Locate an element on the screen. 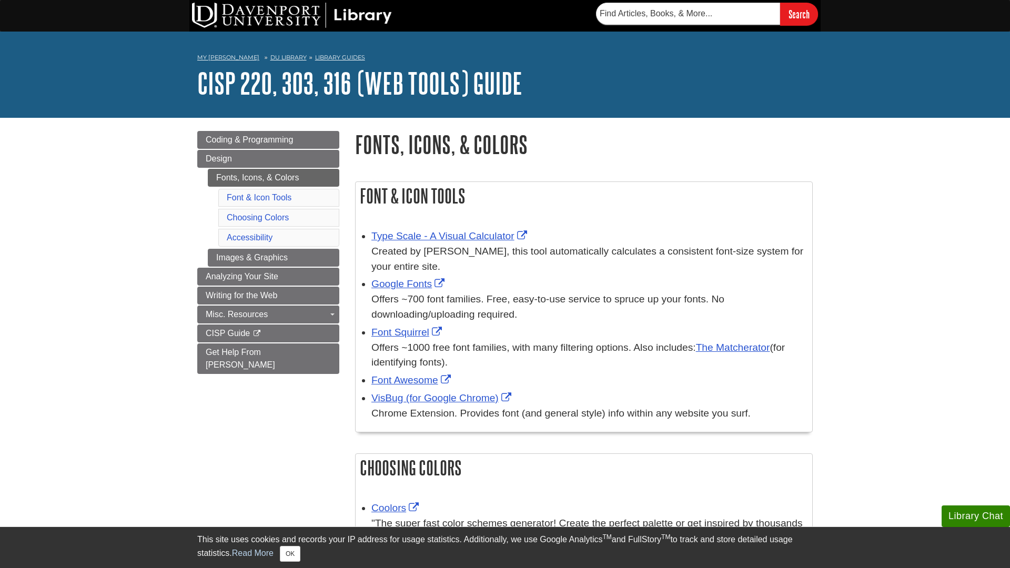  a: Coding & Programming is located at coordinates (268, 140).